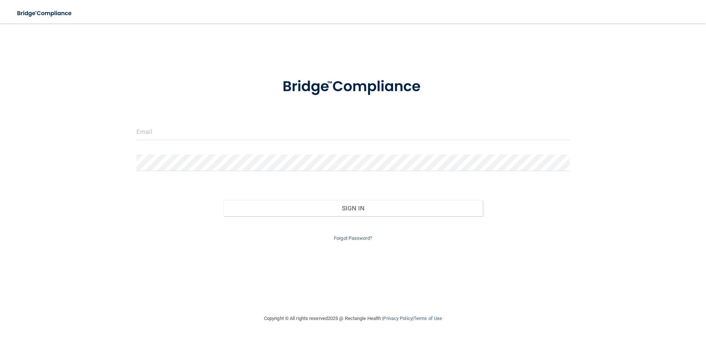  I want to click on button: Sign In, so click(353, 208).